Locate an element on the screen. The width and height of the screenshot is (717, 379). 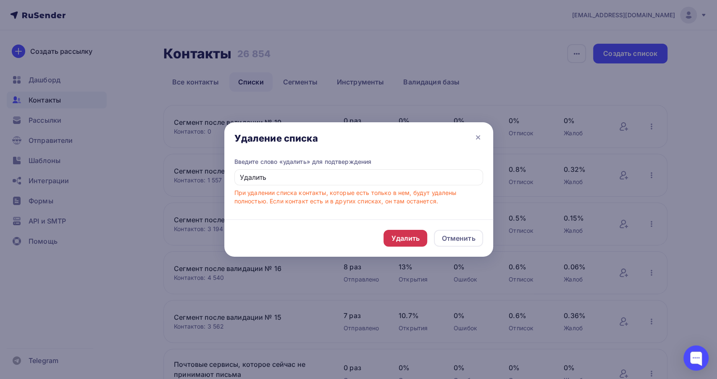
div: Отменить is located at coordinates (458, 238).